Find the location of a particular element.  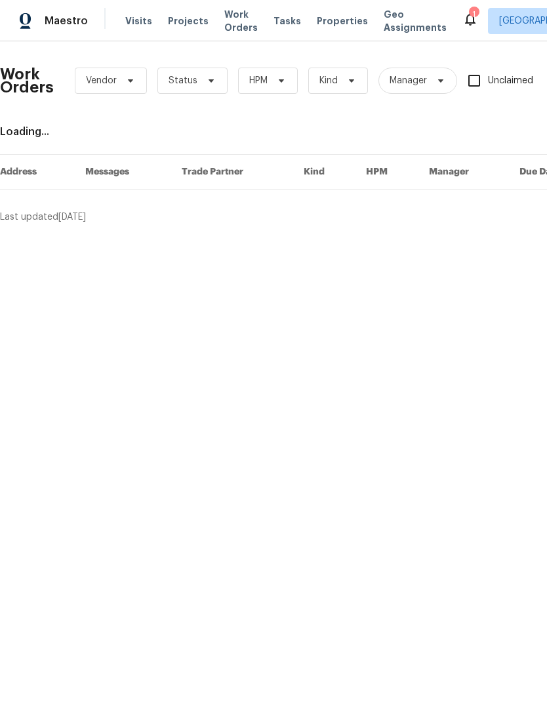

span: Manager is located at coordinates (408, 81).